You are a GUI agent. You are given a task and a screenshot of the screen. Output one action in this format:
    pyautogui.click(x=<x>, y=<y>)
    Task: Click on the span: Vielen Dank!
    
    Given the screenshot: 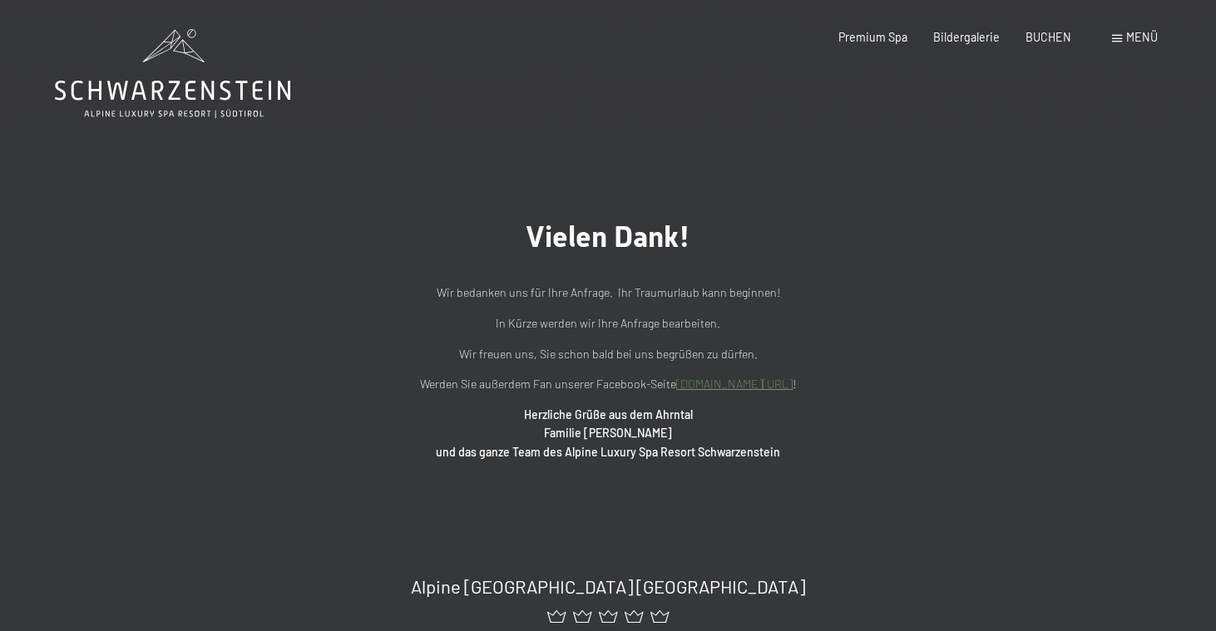 What is the action you would take?
    pyautogui.click(x=608, y=236)
    